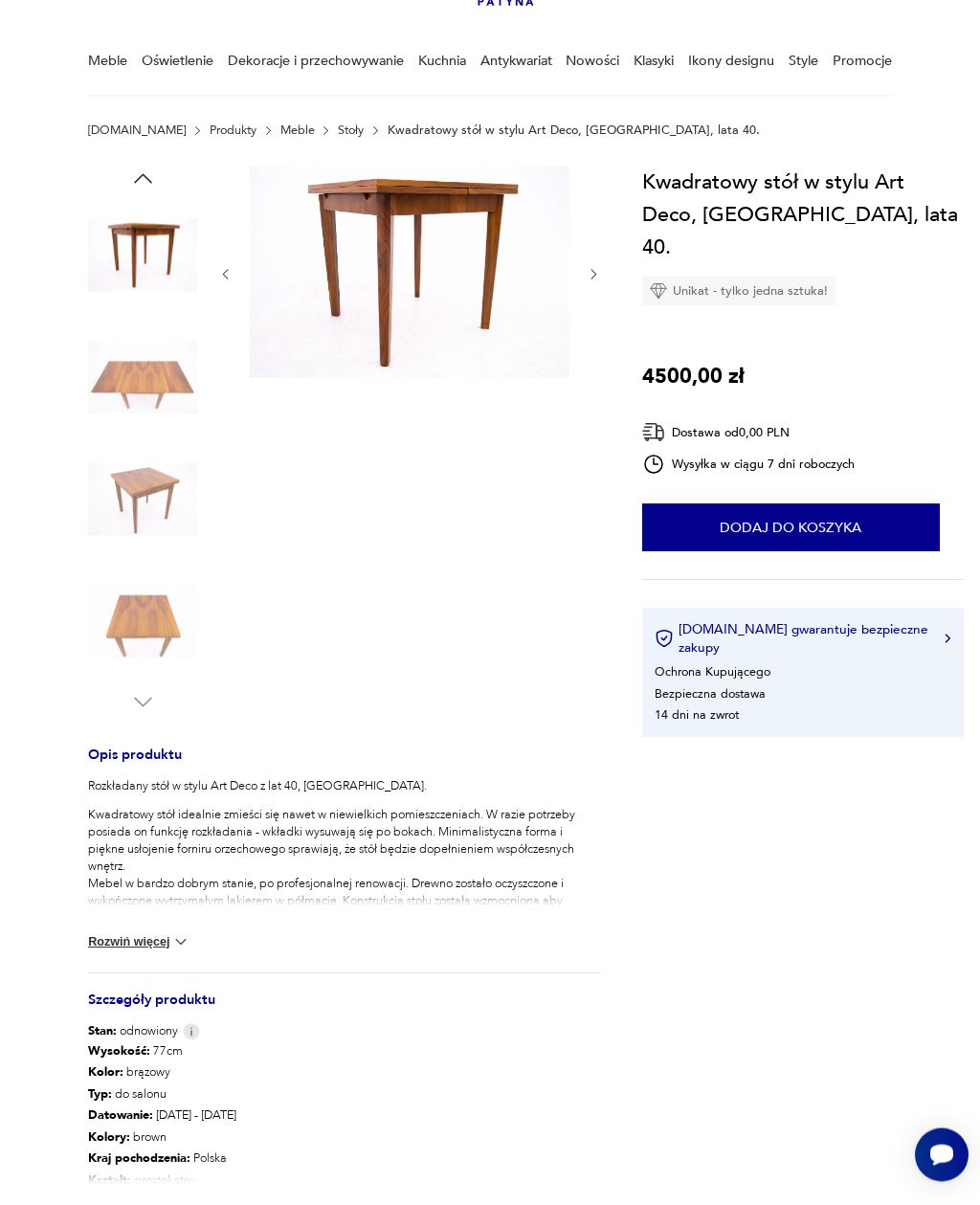  I want to click on li: 14 dni na zwrot, so click(697, 716).